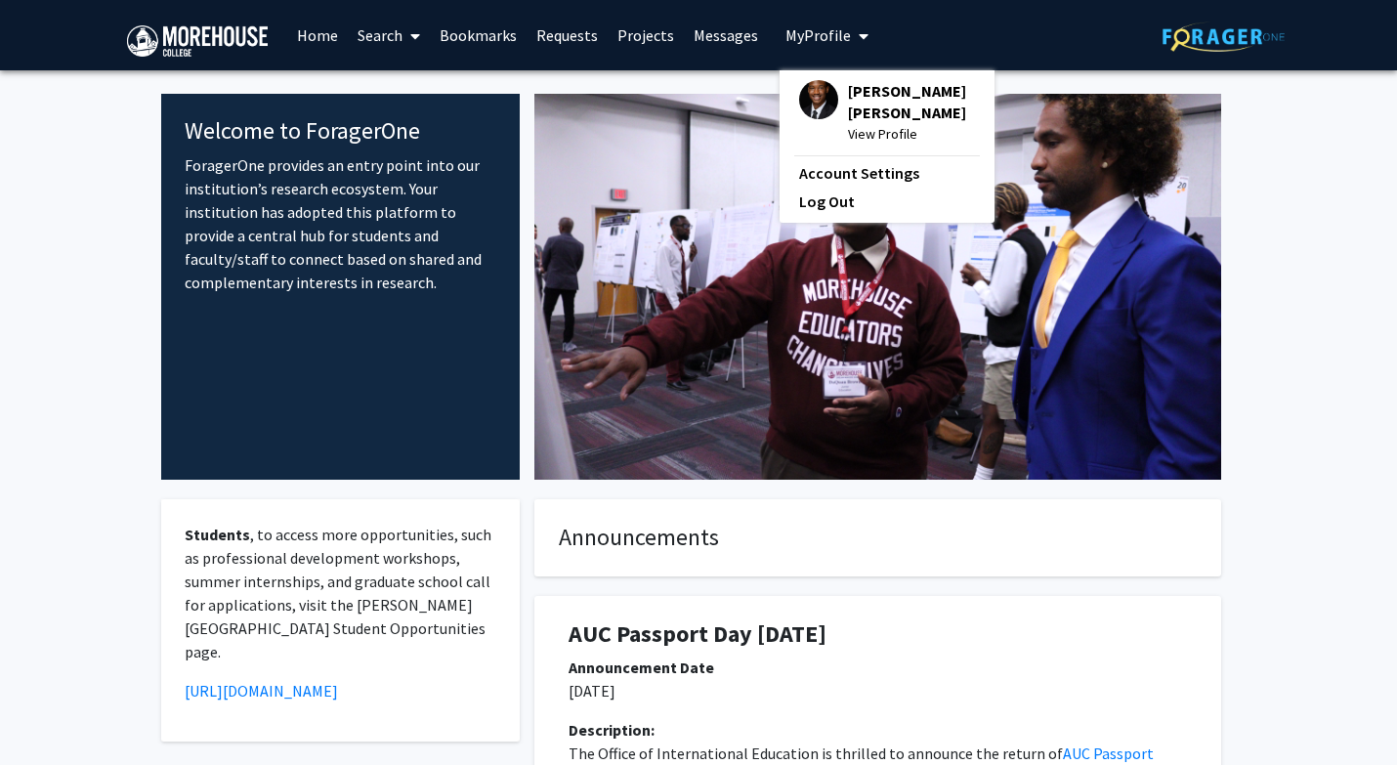 The height and width of the screenshot is (765, 1397). I want to click on a: Messages, so click(726, 35).